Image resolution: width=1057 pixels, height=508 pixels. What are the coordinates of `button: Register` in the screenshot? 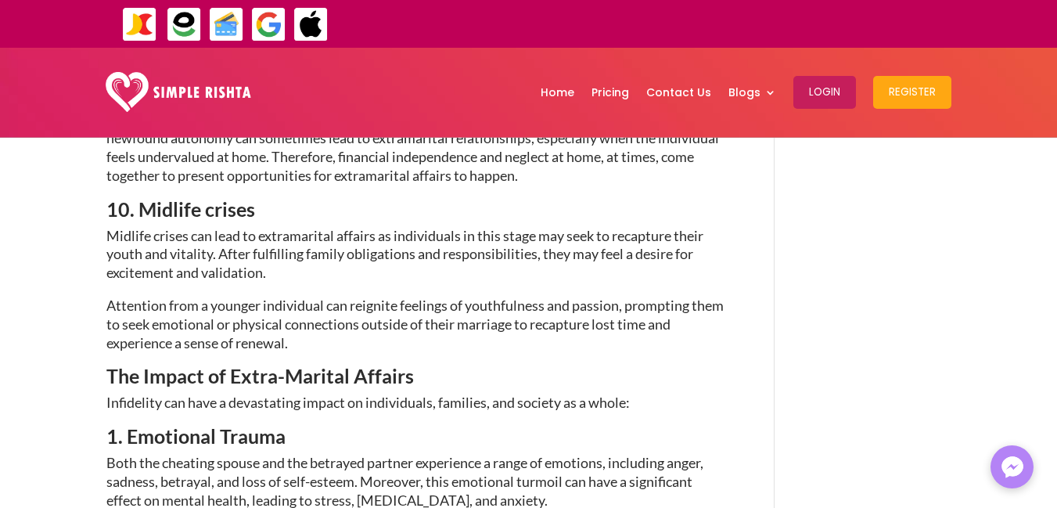 It's located at (912, 92).